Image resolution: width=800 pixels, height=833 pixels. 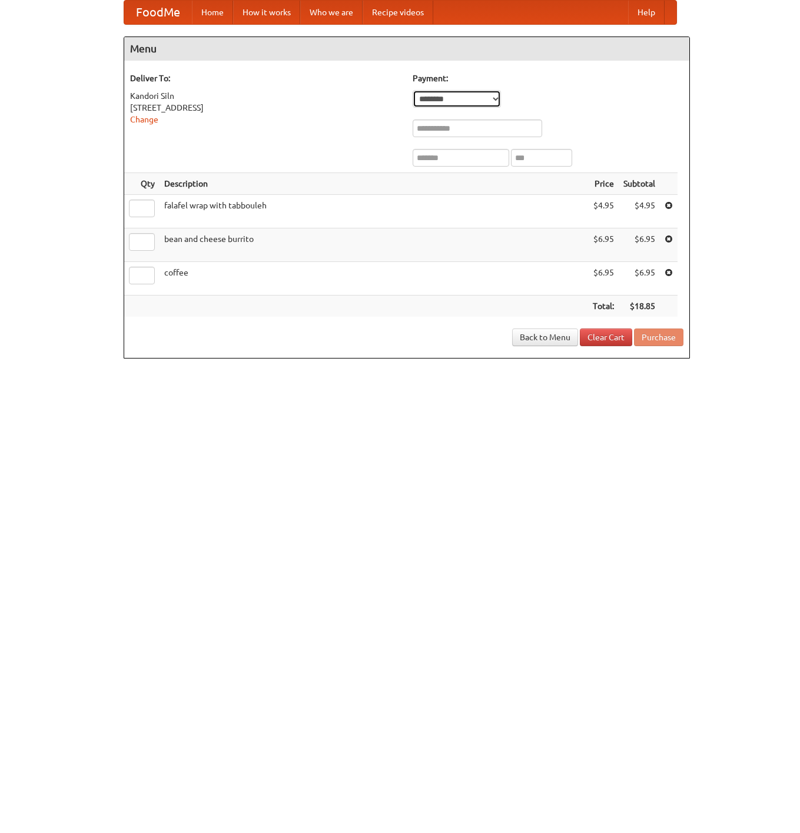 What do you see at coordinates (374, 184) in the screenshot?
I see `th: Description` at bounding box center [374, 184].